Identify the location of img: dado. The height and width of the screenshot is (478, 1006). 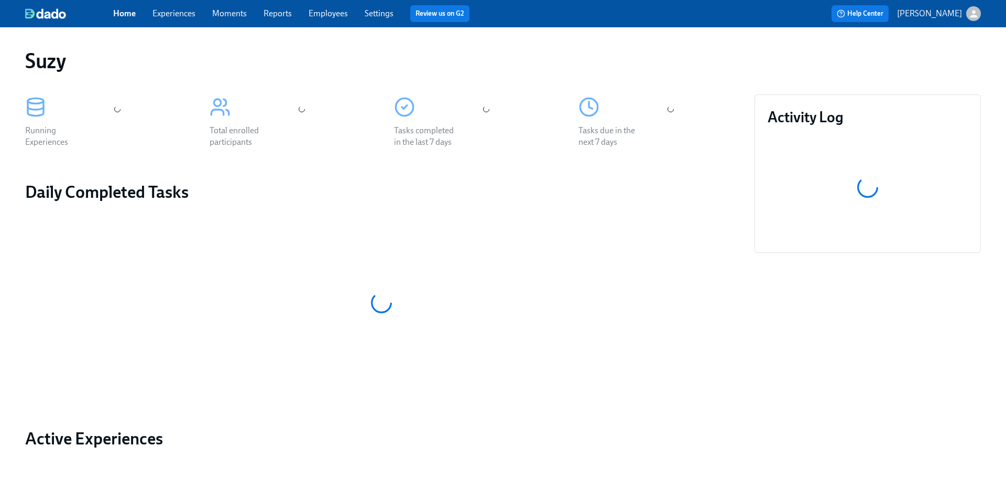
(46, 14).